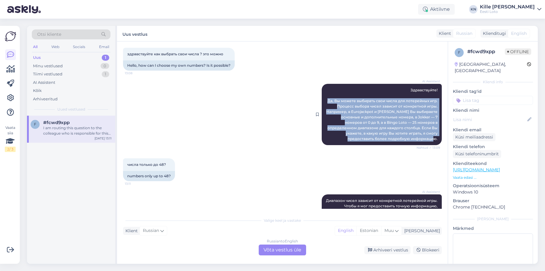  What do you see at coordinates (382, 206) in the screenshot?
I see `span: Диапазон чисел зависит от конкретной лотерейной игры. Чтобы я мог предоставить точную информацию,...` at bounding box center [382, 206].